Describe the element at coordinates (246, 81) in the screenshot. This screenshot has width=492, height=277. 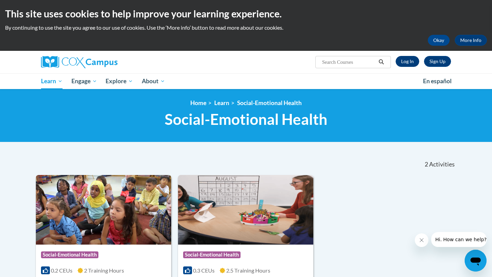
I see `div: Main menu` at that location.